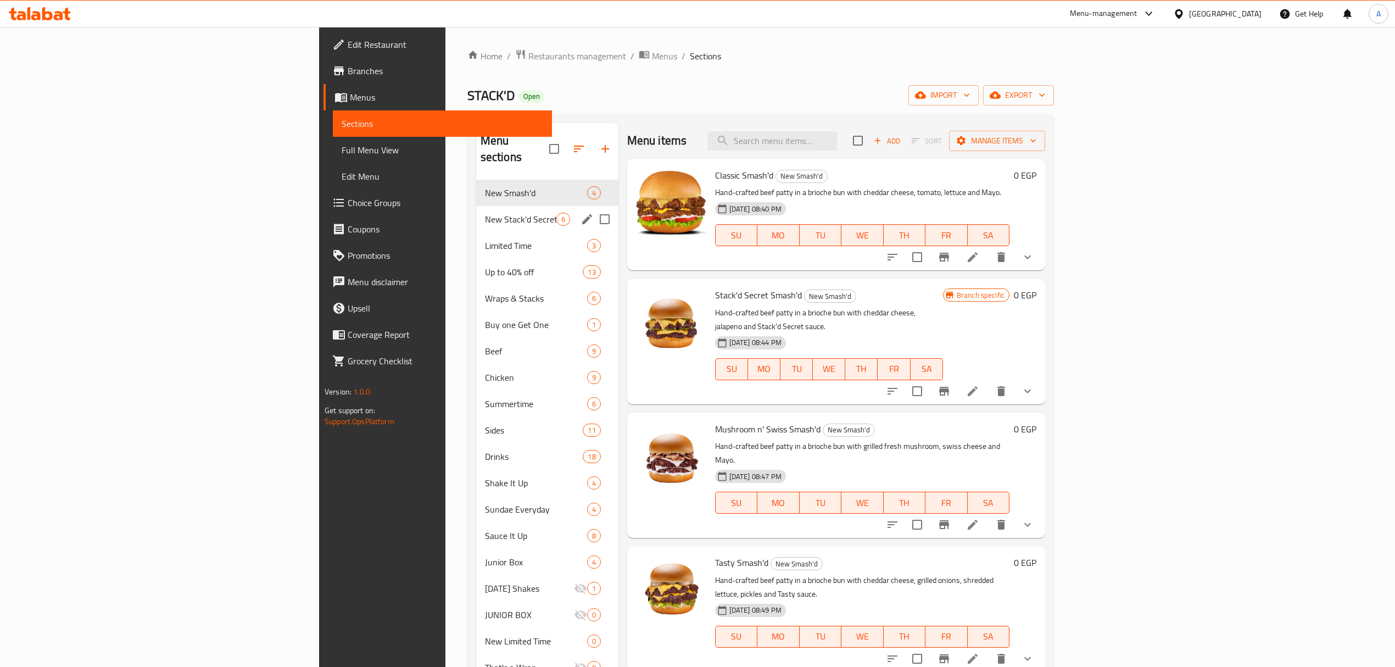 This screenshot has height=667, width=1395. What do you see at coordinates (534, 430) in the screenshot?
I see `span: Sides` at bounding box center [534, 430].